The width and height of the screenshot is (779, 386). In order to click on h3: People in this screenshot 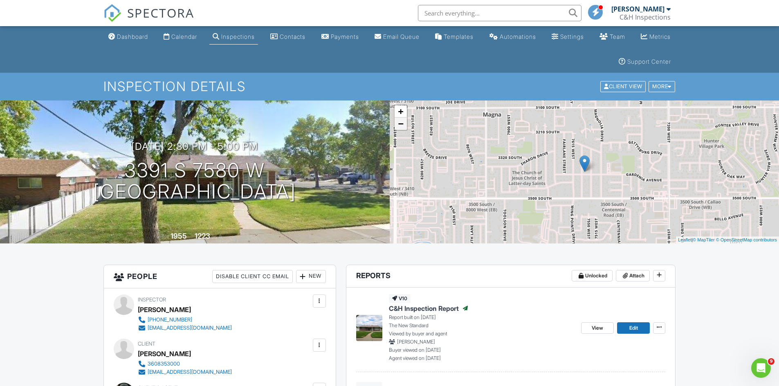, I will do `click(220, 277)`.